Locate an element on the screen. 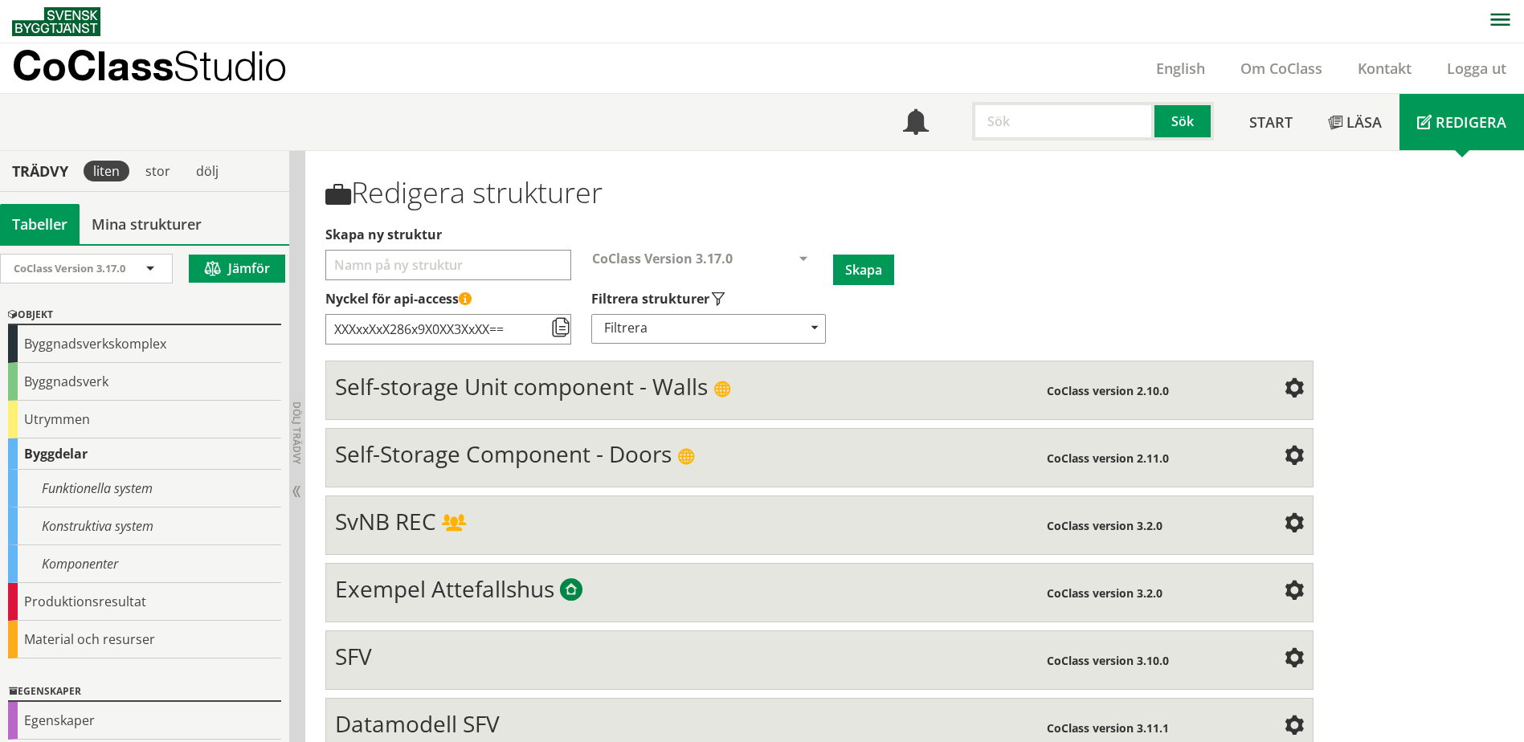  span: Exempel Attefallshus is located at coordinates (444, 589).